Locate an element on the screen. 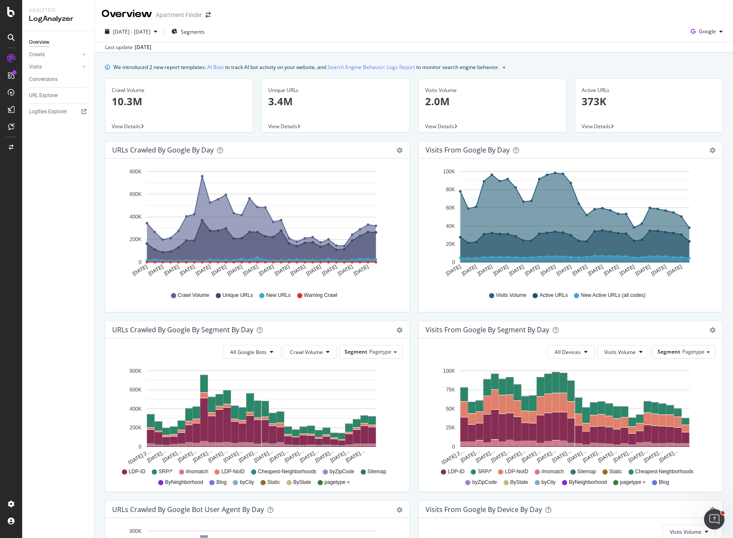 The height and width of the screenshot is (538, 733). div: Visits from Google By Segment By Day is located at coordinates (487, 330).